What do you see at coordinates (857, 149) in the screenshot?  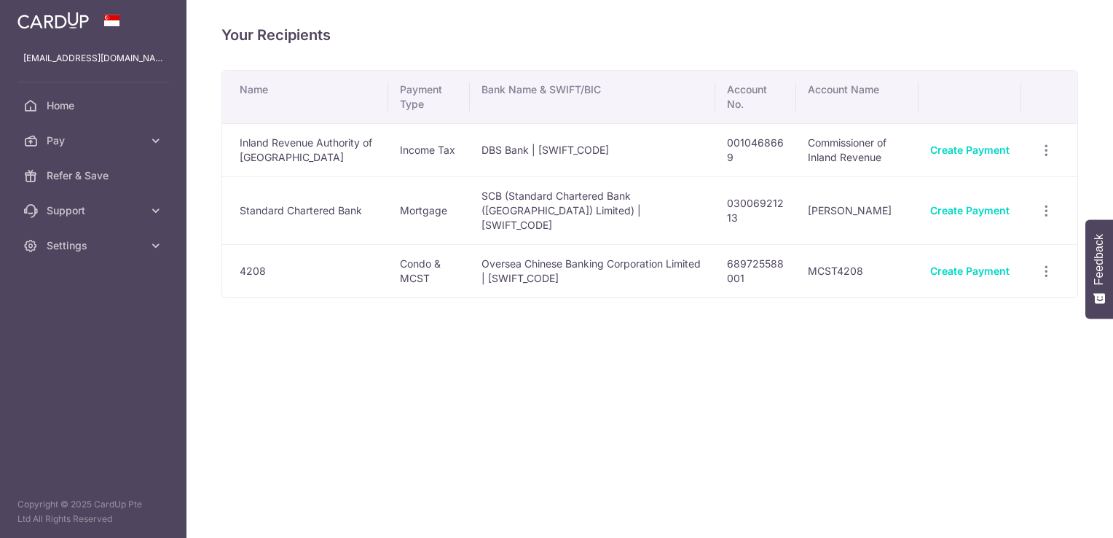 I see `td: Commissioner of Inland Revenue` at bounding box center [857, 149].